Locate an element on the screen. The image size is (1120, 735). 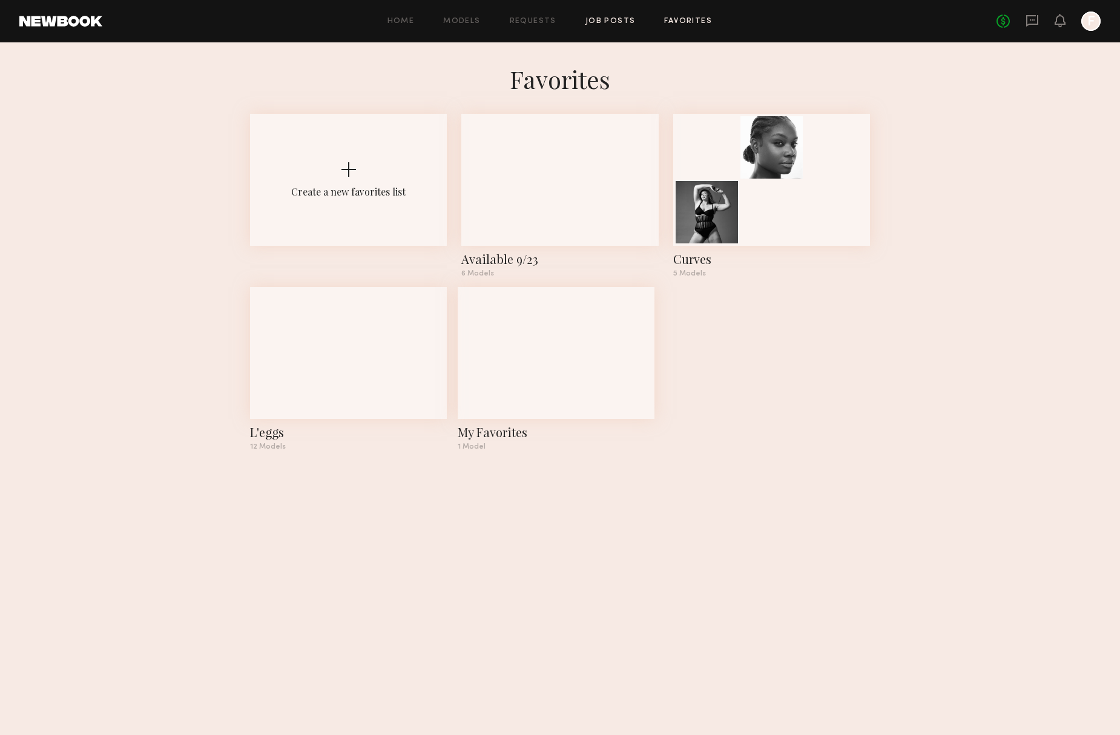
a: Home is located at coordinates (401, 21).